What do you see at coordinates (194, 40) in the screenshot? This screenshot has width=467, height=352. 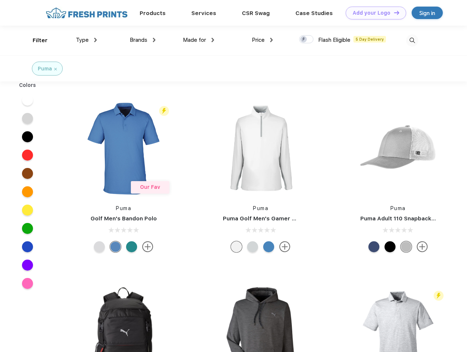 I see `span: Made for` at bounding box center [194, 40].